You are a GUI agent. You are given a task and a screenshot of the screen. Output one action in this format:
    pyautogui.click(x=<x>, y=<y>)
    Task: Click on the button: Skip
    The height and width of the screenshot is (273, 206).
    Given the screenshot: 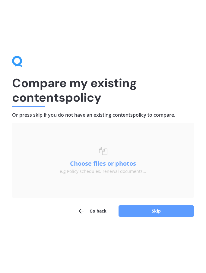 What is the action you would take?
    pyautogui.click(x=156, y=211)
    